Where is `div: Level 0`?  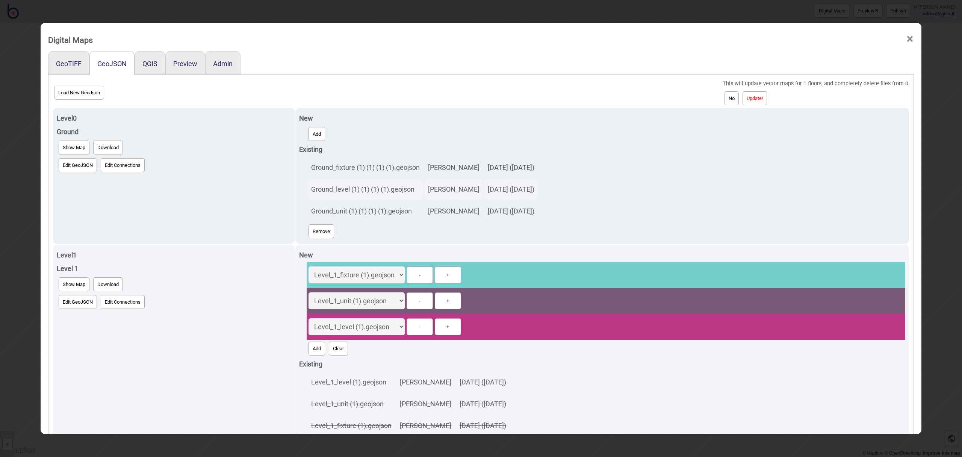
div: Level 0 is located at coordinates (174, 118).